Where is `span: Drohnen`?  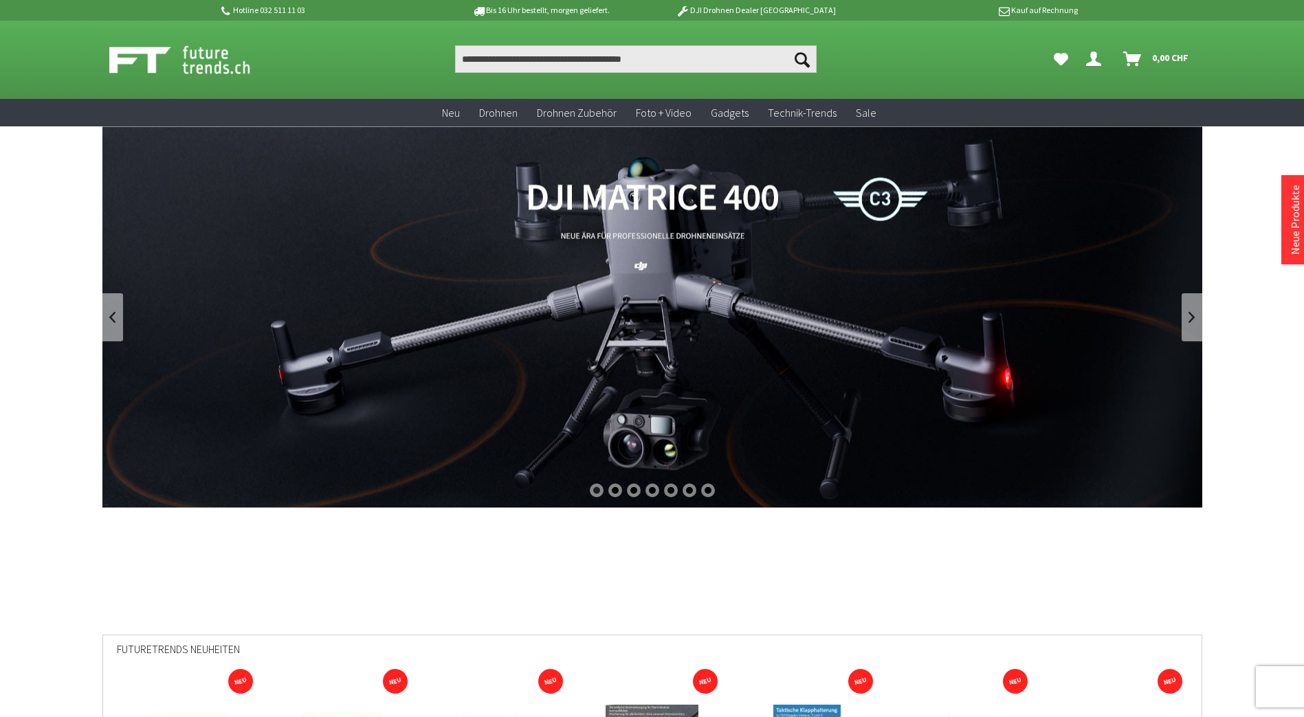 span: Drohnen is located at coordinates (498, 113).